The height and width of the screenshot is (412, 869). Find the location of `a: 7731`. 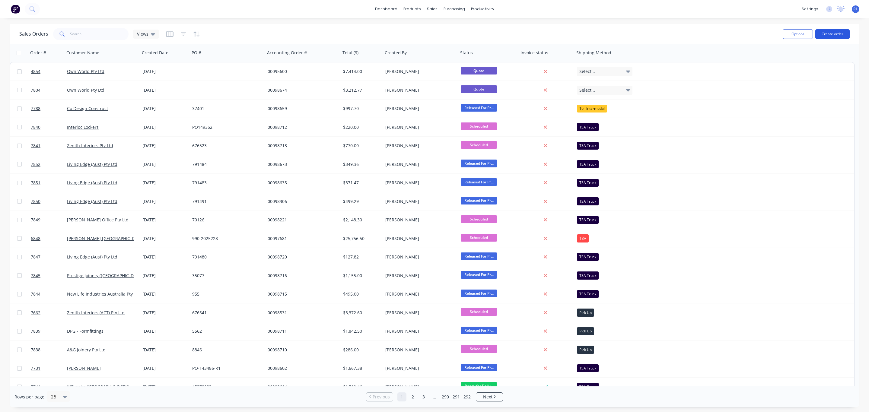

a: 7731 is located at coordinates (49, 368).